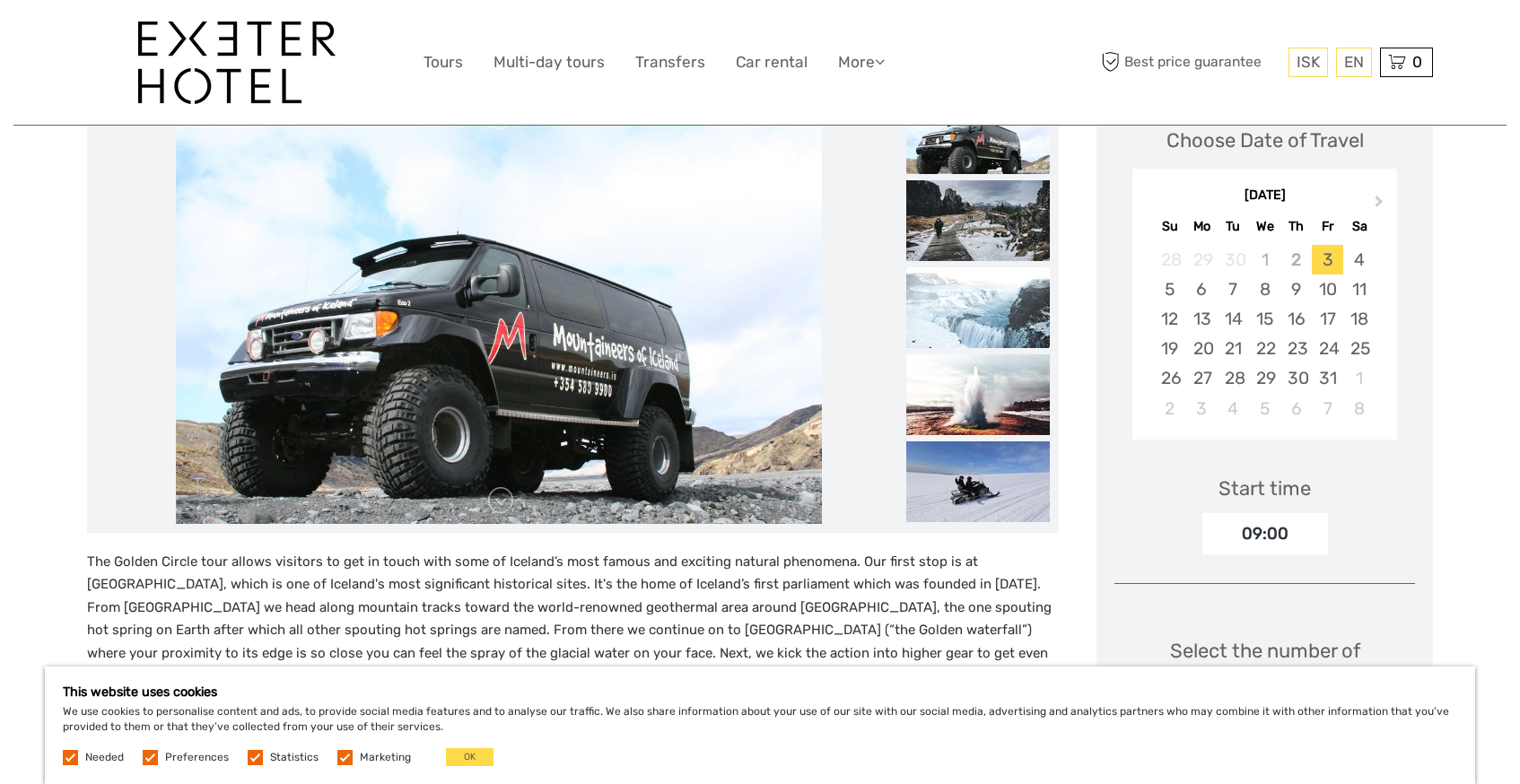 This screenshot has width=1520, height=784. Describe the element at coordinates (1326, 226) in the screenshot. I see `div: Fr` at that location.